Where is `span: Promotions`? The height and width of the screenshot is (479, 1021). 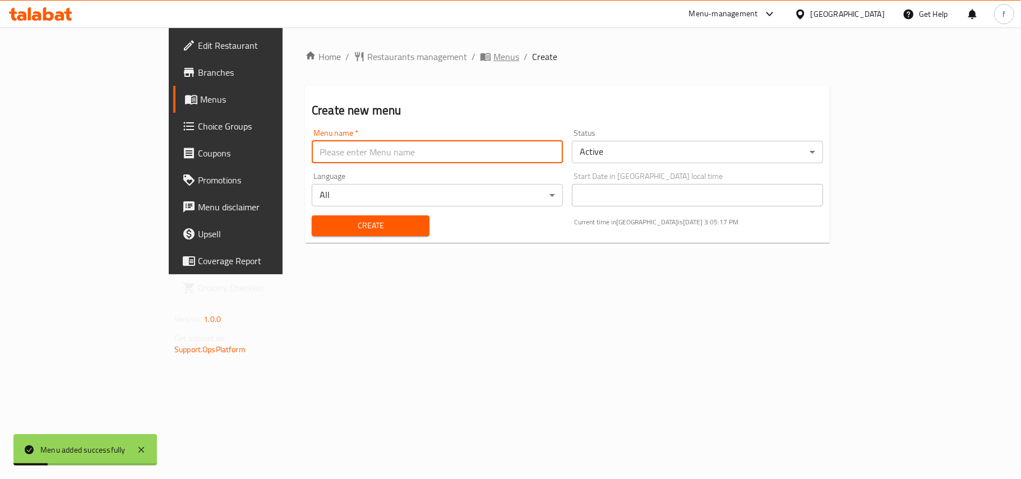 span: Promotions is located at coordinates (264, 180).